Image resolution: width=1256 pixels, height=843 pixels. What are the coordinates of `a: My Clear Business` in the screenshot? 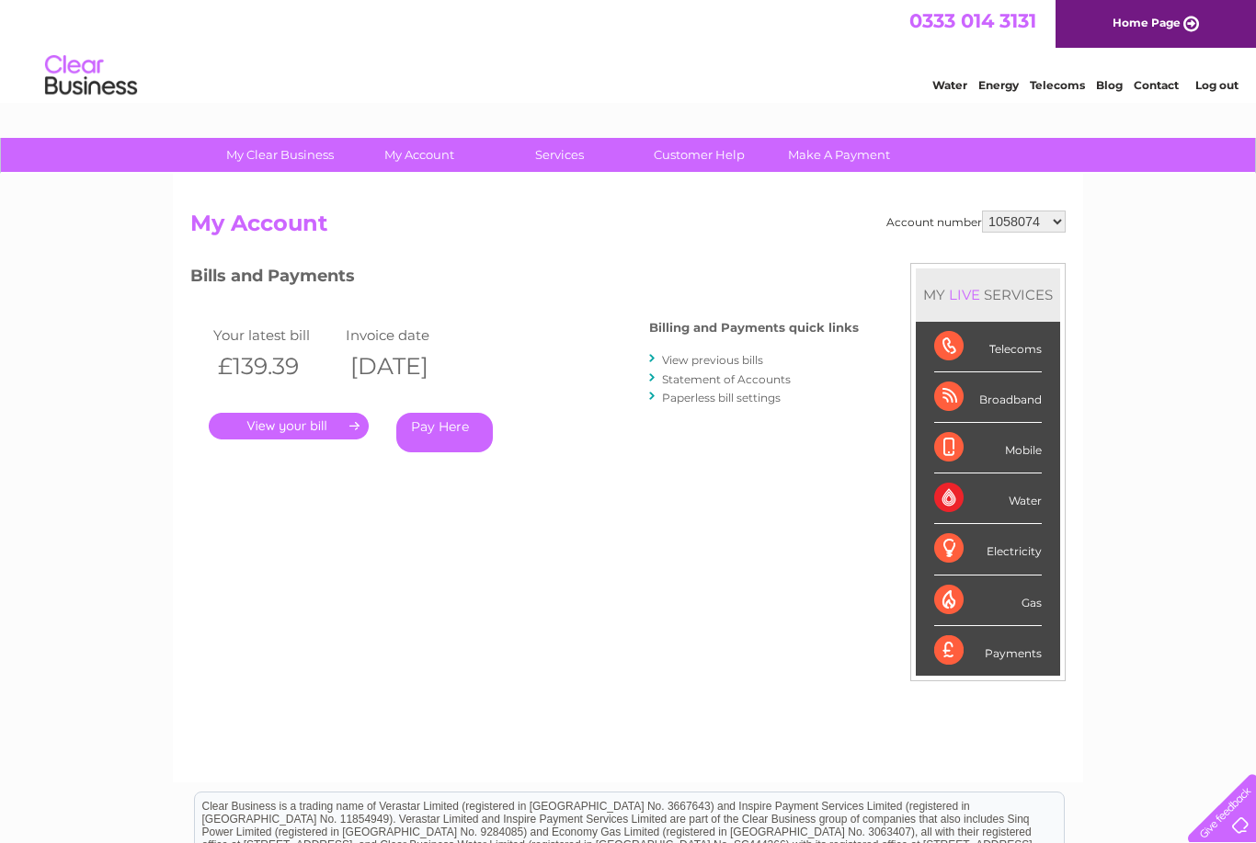 It's located at (280, 154).